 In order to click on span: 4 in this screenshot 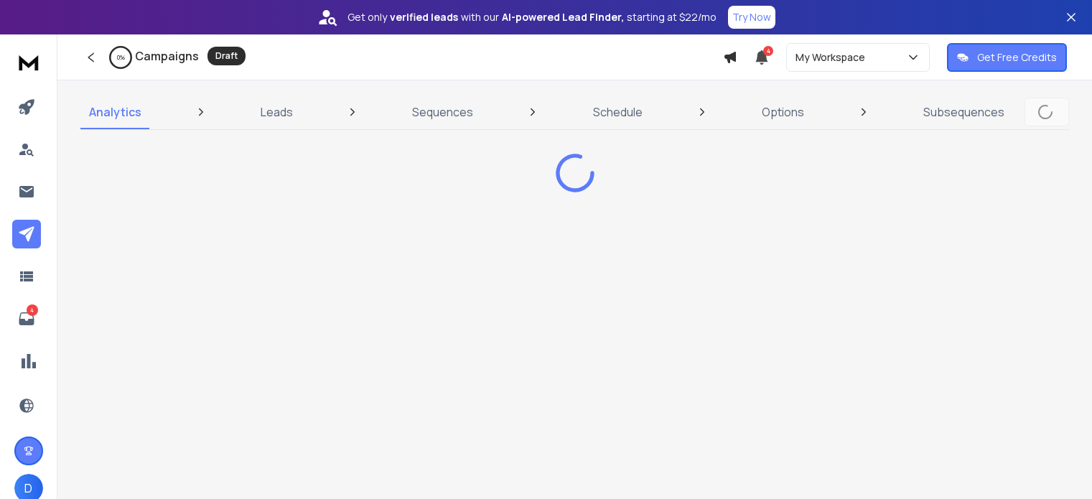, I will do `click(768, 51)`.